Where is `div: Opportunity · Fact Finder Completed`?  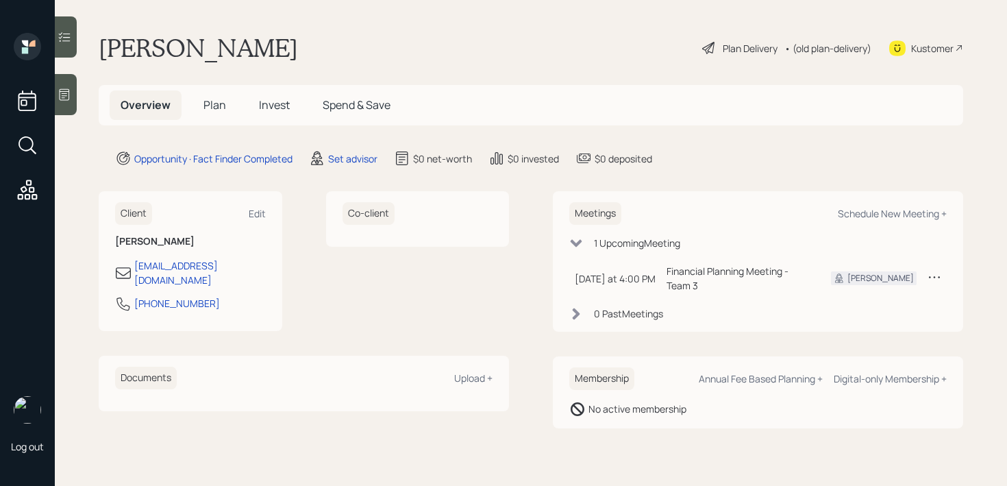 div: Opportunity · Fact Finder Completed is located at coordinates (213, 158).